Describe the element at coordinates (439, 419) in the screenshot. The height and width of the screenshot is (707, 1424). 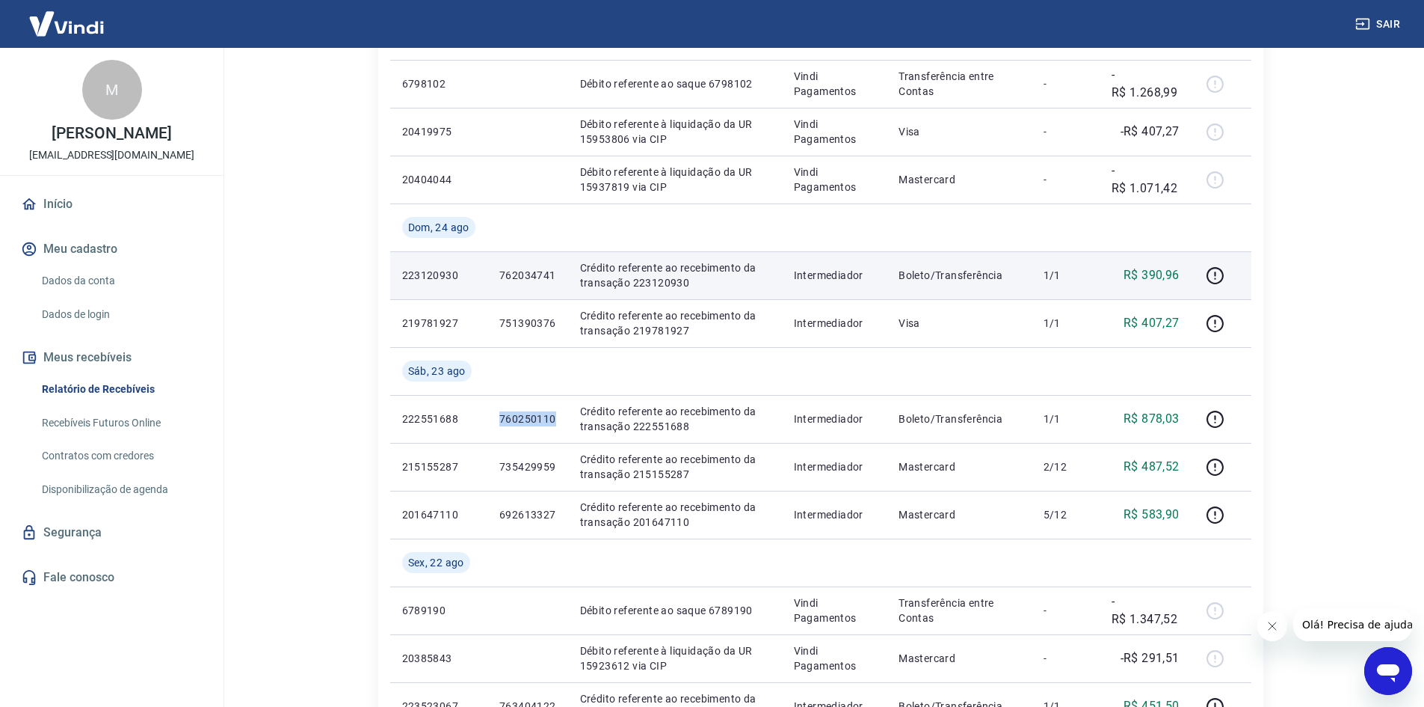
I see `p: 222551688` at that location.